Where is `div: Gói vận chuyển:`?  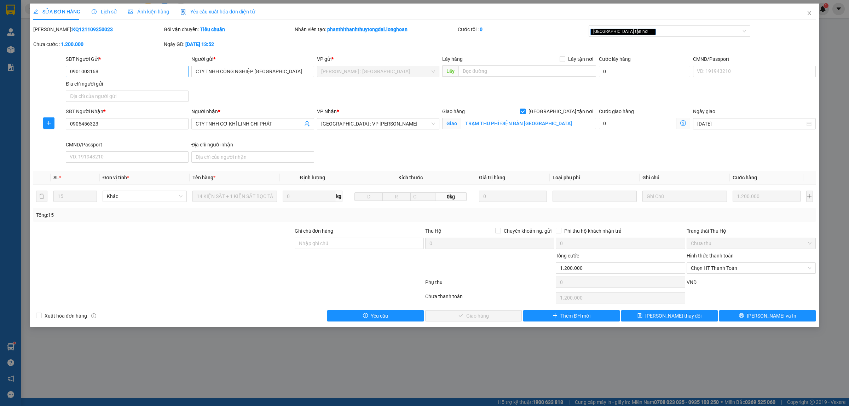 div: Gói vận chuyển: is located at coordinates (228, 29).